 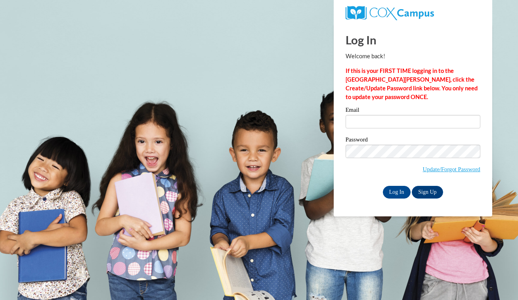 What do you see at coordinates (413, 111) in the screenshot?
I see `label: Email` at bounding box center [413, 111].